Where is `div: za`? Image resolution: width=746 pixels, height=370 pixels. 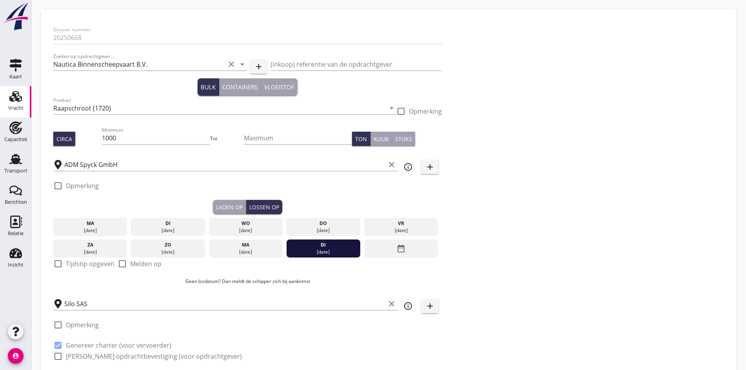
div: za is located at coordinates (90, 245).